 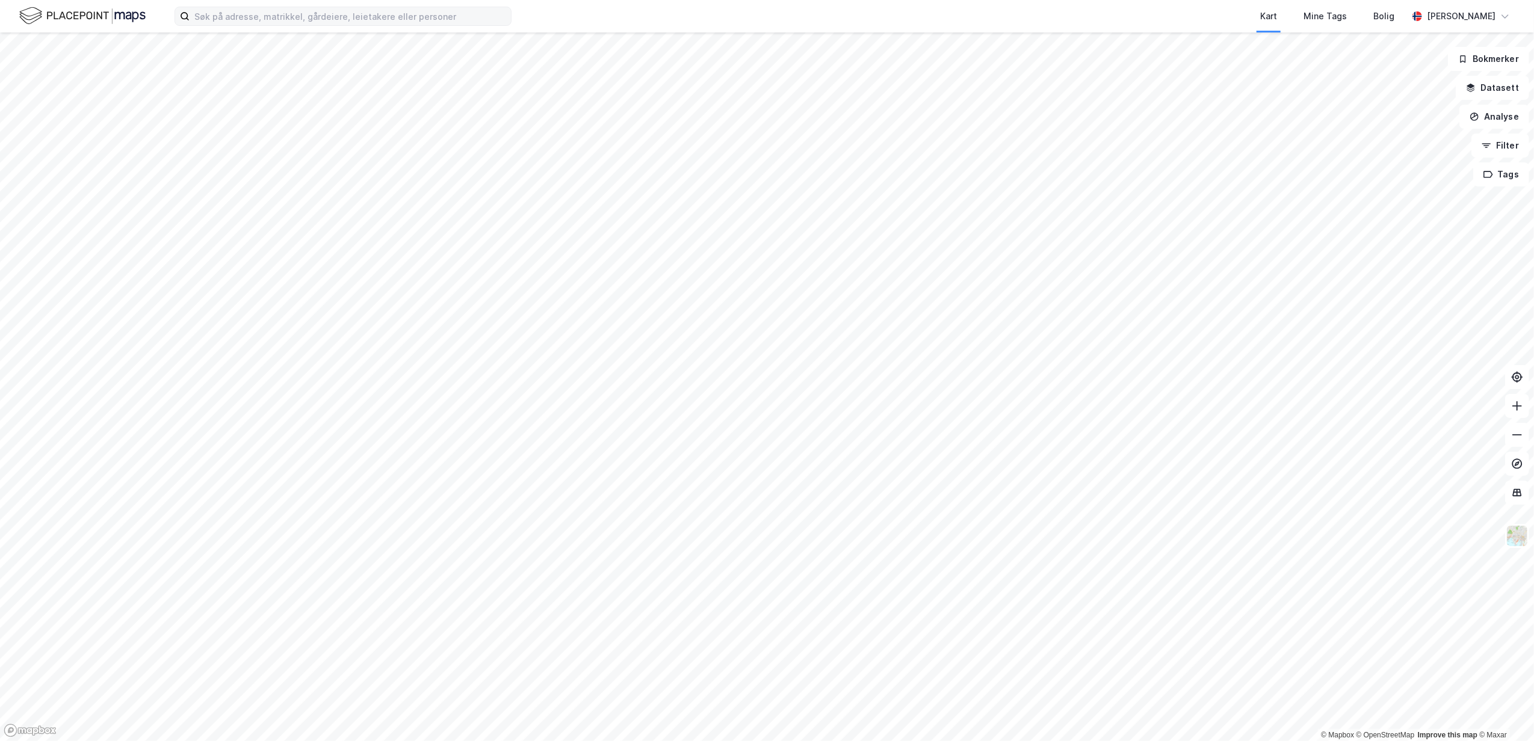 What do you see at coordinates (1500, 146) in the screenshot?
I see `button: Filter` at bounding box center [1500, 146].